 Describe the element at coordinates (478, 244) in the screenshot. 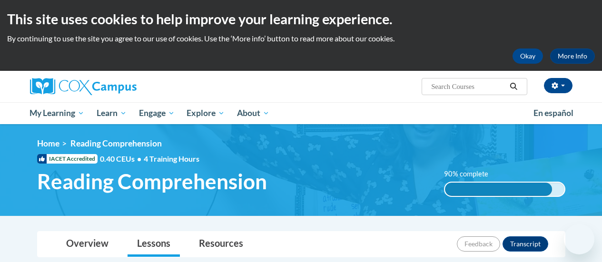

I see `button: Feedback` at that location.